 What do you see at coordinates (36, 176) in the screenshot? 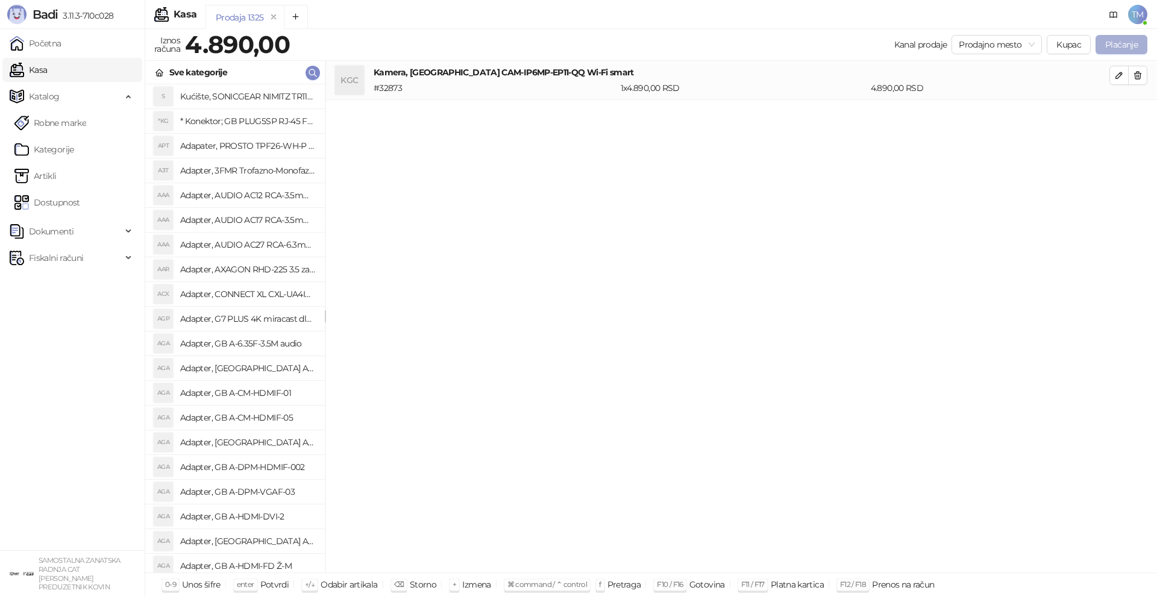
I see `a: ArtikliArtikli` at bounding box center [36, 176].